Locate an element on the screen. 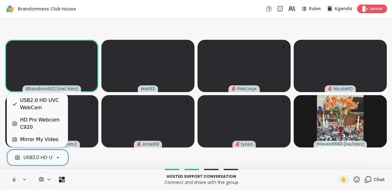  img: Steven6560 is located at coordinates (340, 121).